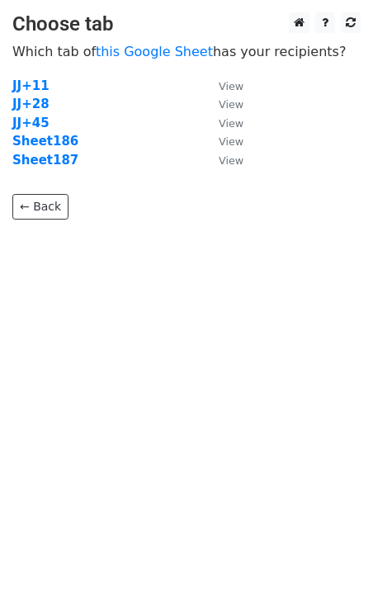  I want to click on a: Sheet187, so click(45, 160).